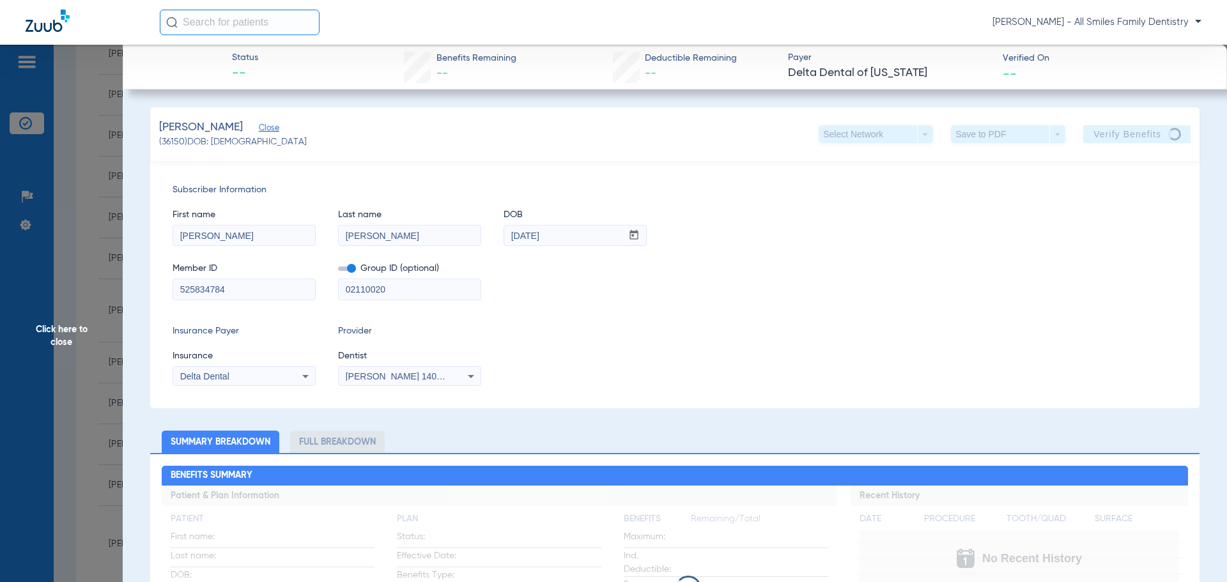 This screenshot has width=1227, height=582. I want to click on span: Dentist, so click(410, 356).